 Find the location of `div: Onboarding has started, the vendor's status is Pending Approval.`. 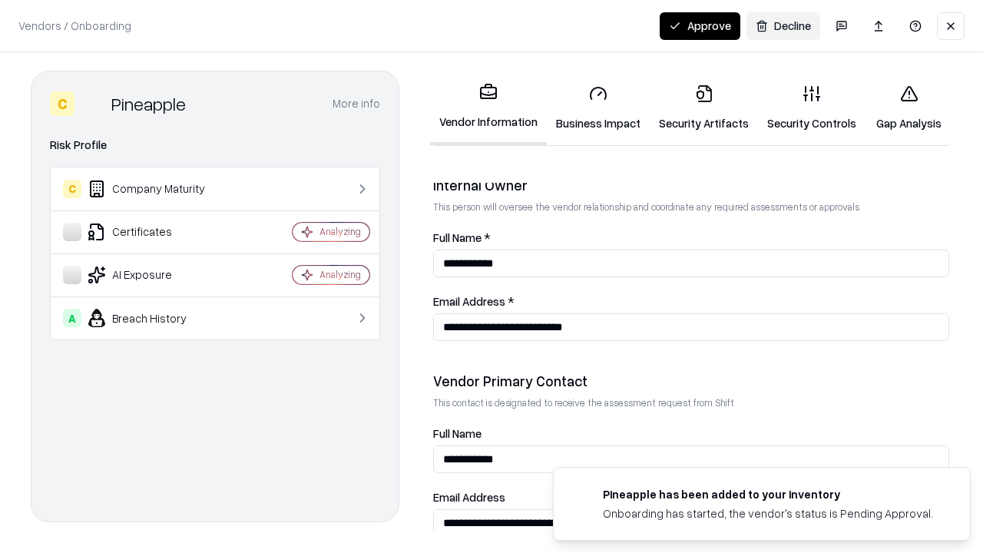

div: Onboarding has started, the vendor's status is Pending Approval. is located at coordinates (768, 513).